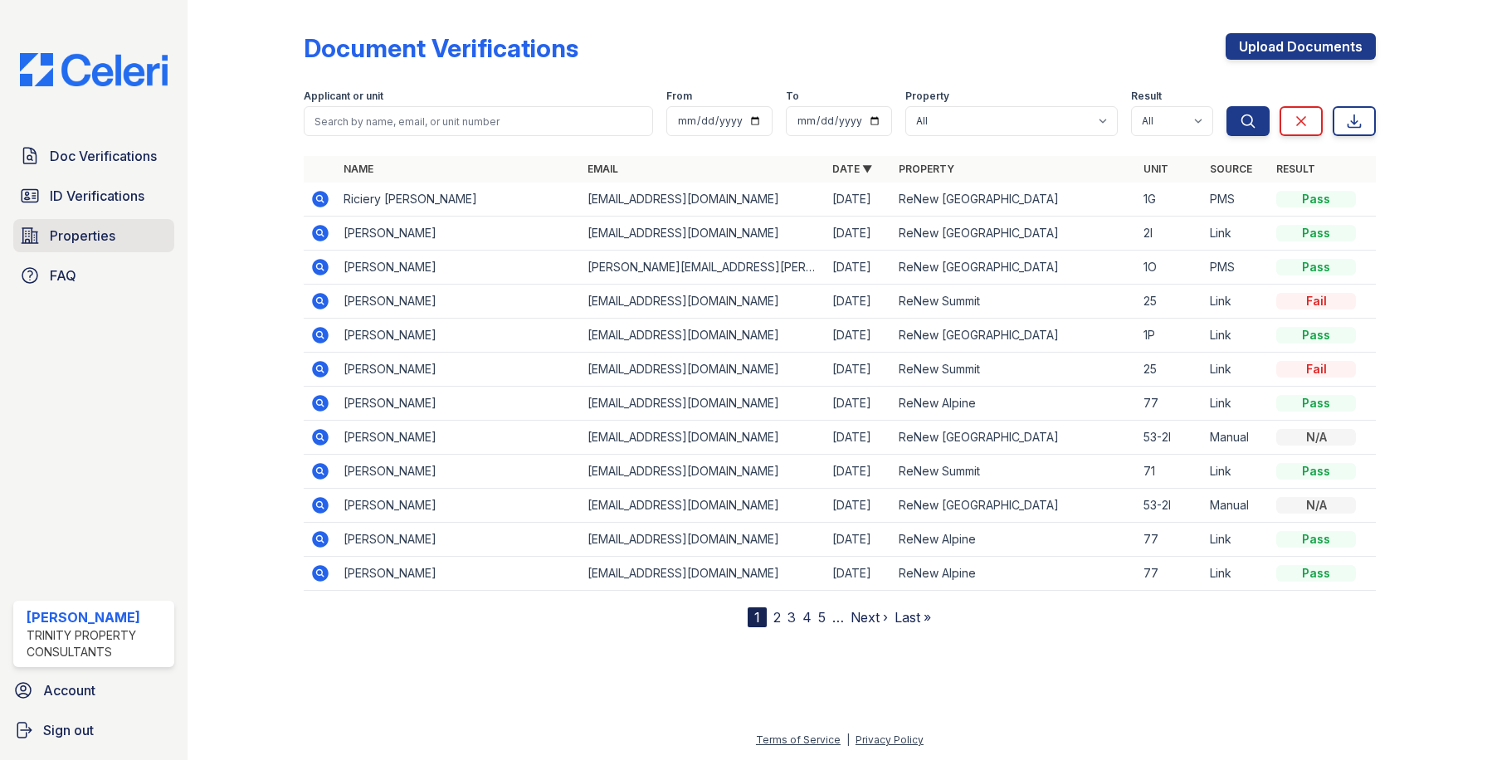 This screenshot has width=1492, height=760. I want to click on div: Fail, so click(1316, 301).